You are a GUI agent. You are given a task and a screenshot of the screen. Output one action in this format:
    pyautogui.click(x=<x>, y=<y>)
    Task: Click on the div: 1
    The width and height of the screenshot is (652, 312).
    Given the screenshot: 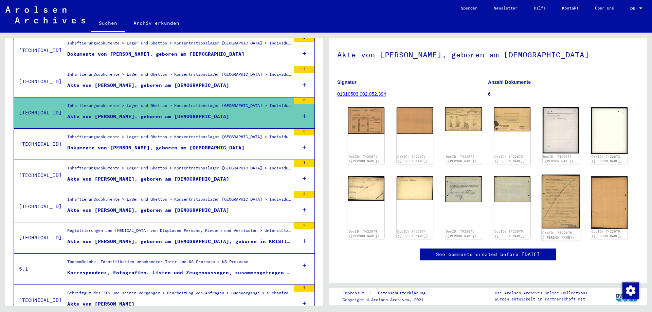 What is the action you would take?
    pyautogui.click(x=304, y=38)
    